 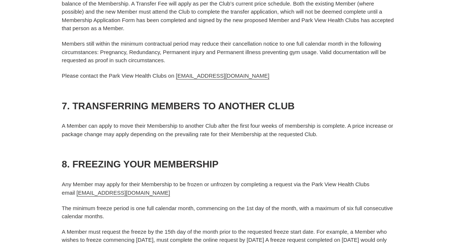 I want to click on p: A Member can apply to move their Membership to another Club after the first four weeks of members..., so click(x=228, y=130).